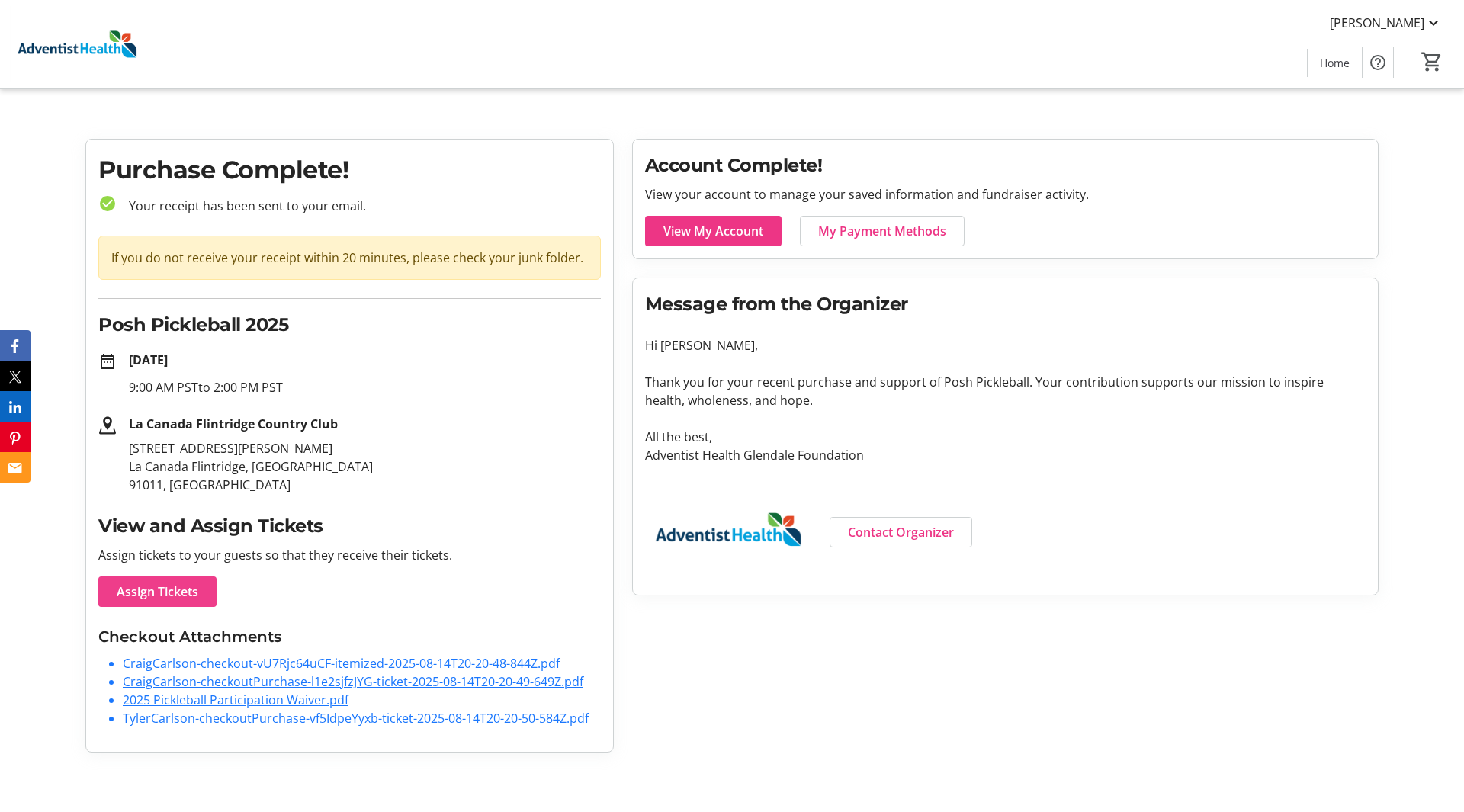 This screenshot has width=1464, height=812. Describe the element at coordinates (1377, 63) in the screenshot. I see `button: Help` at that location.